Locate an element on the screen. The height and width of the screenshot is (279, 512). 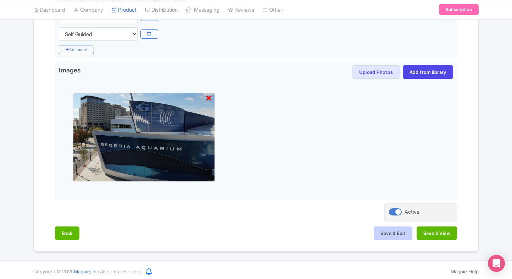
button: Back is located at coordinates (67, 233).